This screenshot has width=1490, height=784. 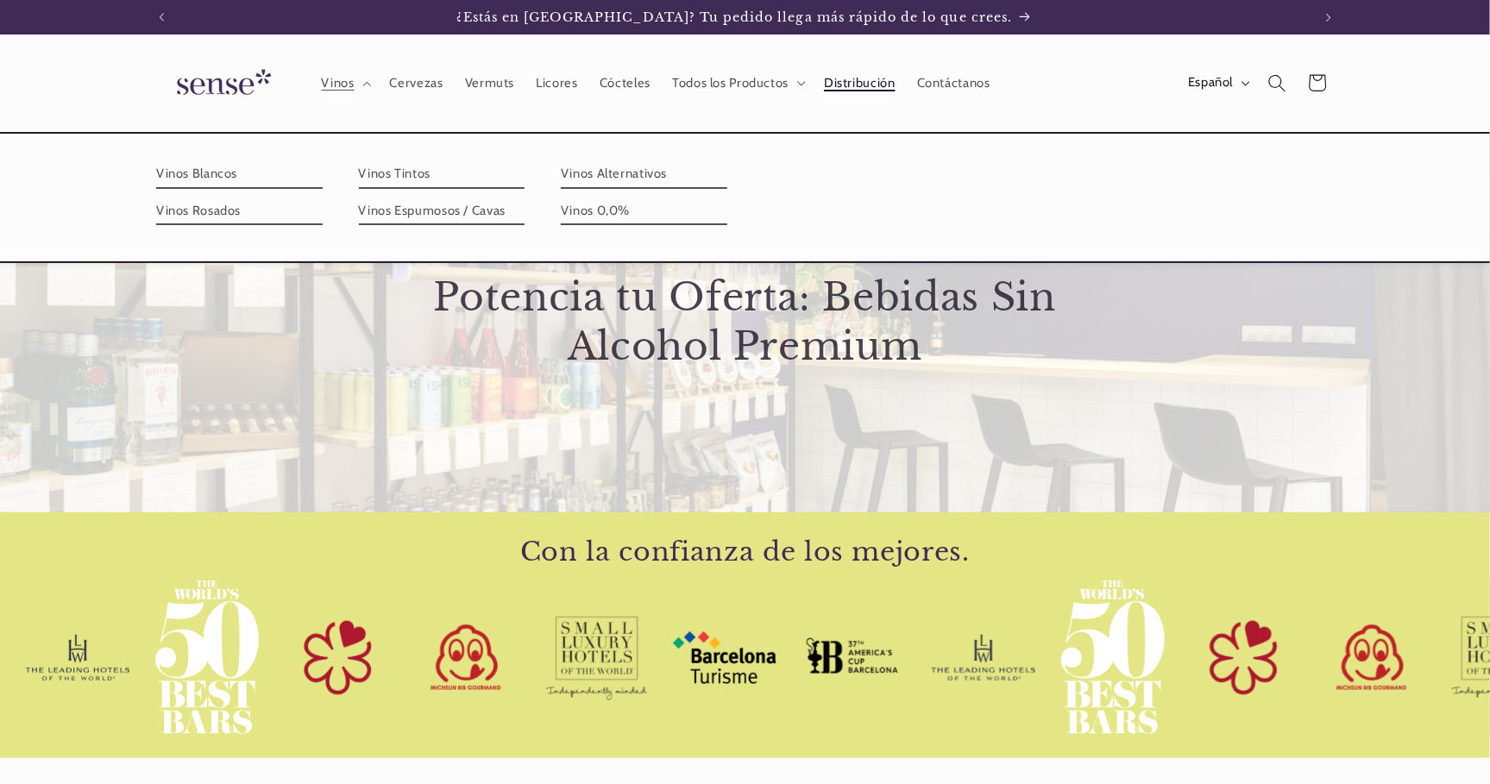 I want to click on span: Cócteles, so click(x=625, y=83).